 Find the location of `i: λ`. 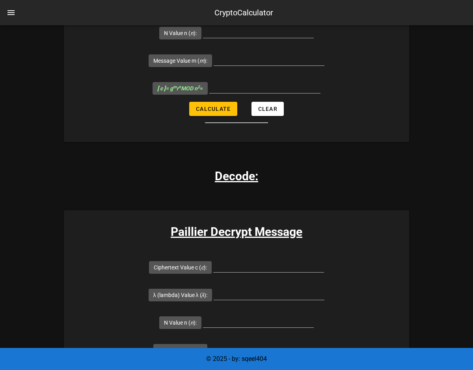

i: λ is located at coordinates (203, 295).